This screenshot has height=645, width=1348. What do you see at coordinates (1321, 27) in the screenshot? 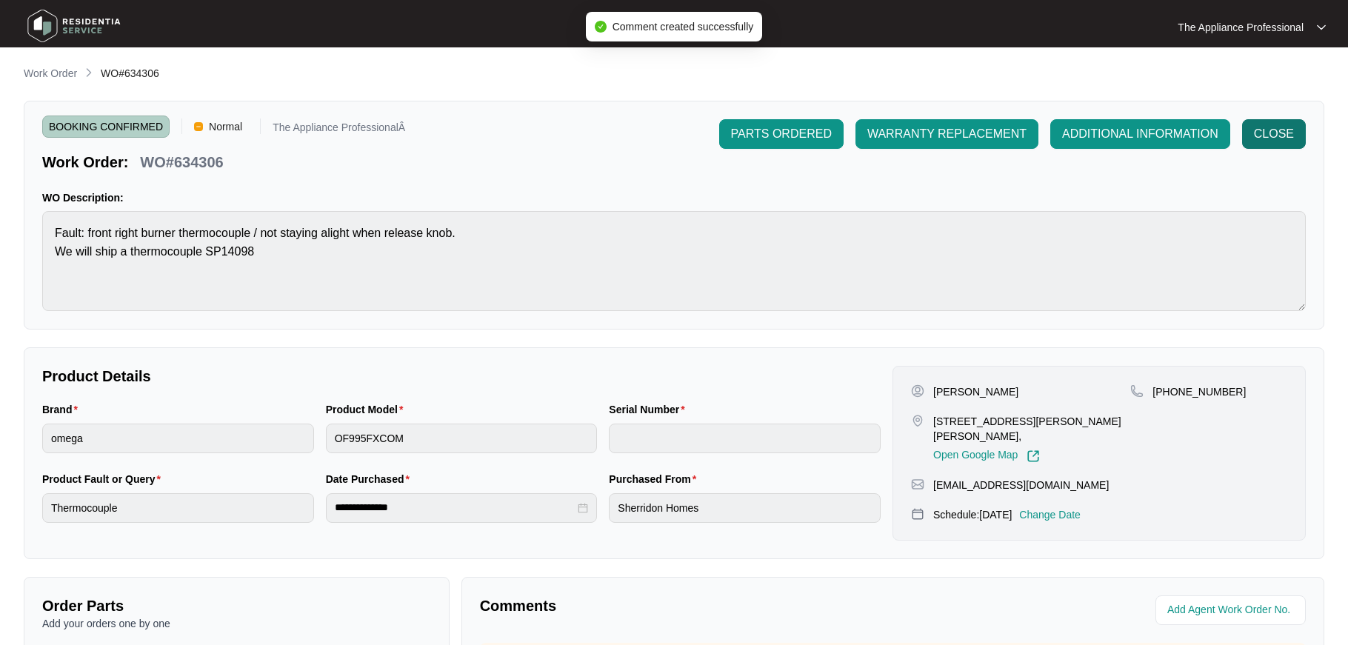
I see `img: dropdown arrow` at bounding box center [1321, 27].